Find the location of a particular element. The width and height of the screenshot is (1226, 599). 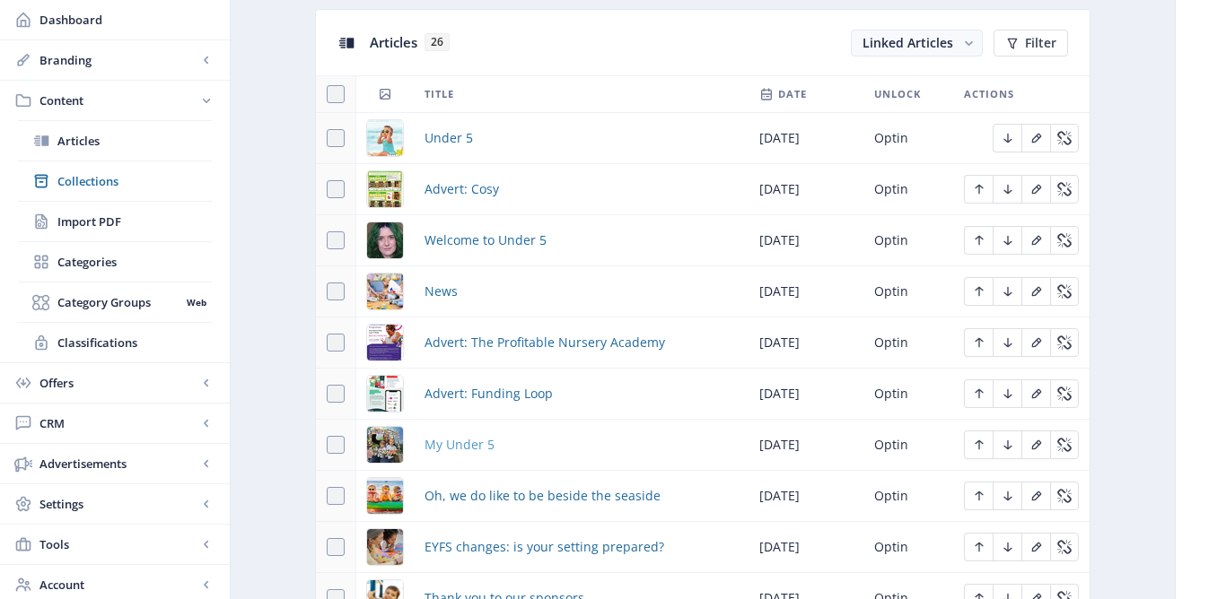

img: 993723c0-ea9e-4744-9af6-9227f34eb038.png is located at coordinates (385, 496).